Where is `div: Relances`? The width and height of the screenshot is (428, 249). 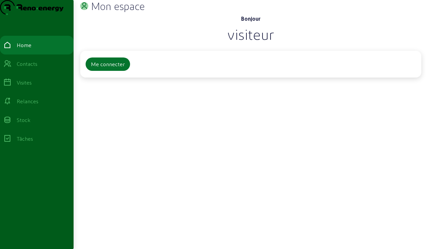
div: Relances is located at coordinates (27, 101).